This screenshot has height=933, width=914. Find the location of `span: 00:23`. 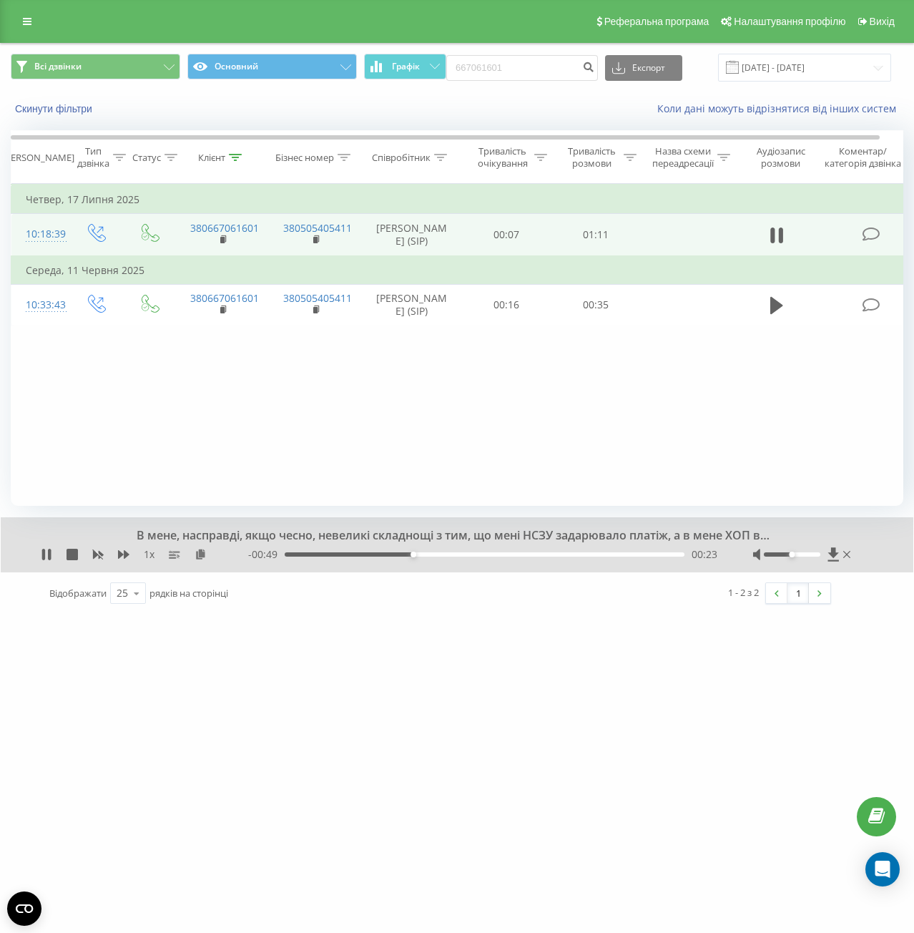

span: 00:23 is located at coordinates (705, 555).